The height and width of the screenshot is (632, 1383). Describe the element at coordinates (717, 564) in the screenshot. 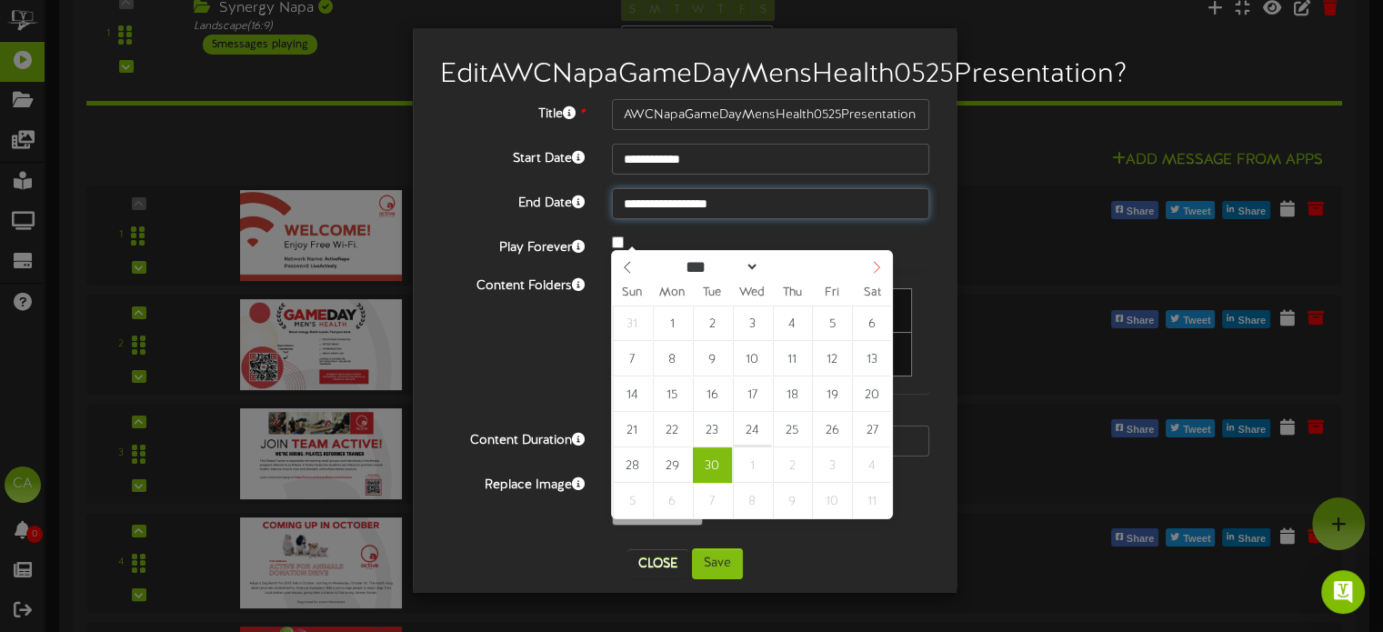

I see `button: Save` at that location.